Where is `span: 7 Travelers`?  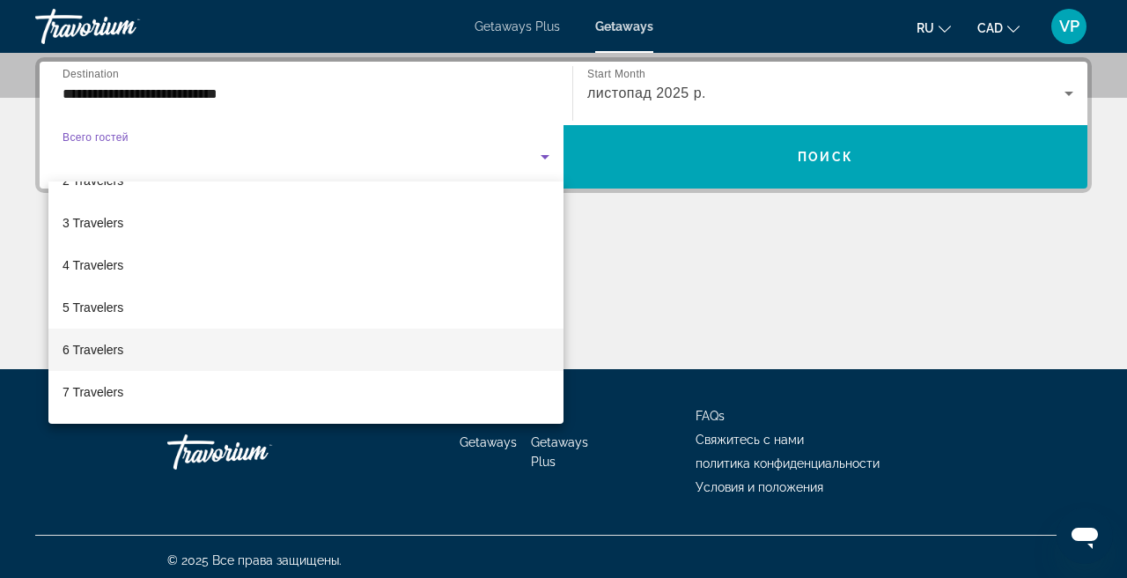
span: 7 Travelers is located at coordinates (92, 392).